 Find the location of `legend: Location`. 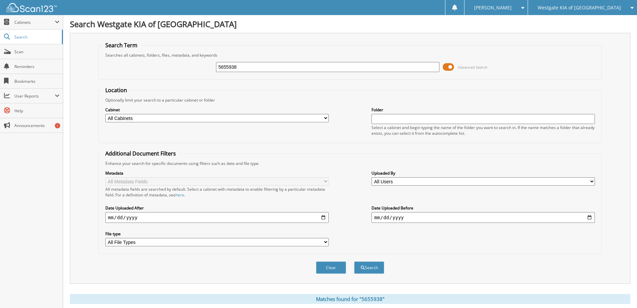

legend: Location is located at coordinates (116, 90).